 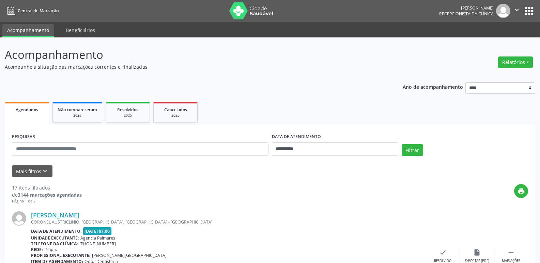 I want to click on span: Central de Marcação, so click(x=38, y=11).